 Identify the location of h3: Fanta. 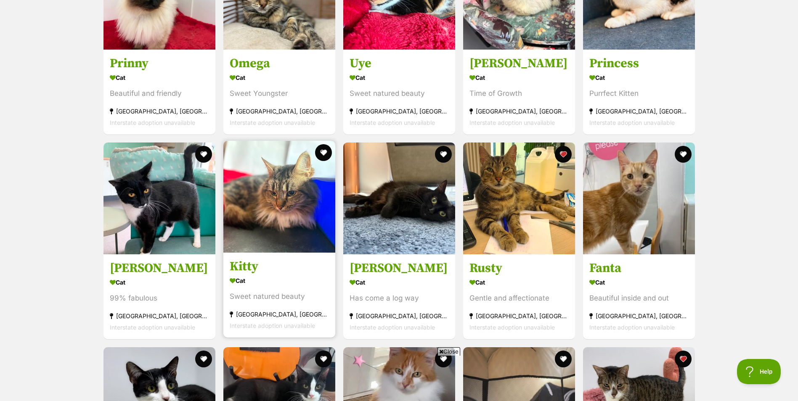
(639, 268).